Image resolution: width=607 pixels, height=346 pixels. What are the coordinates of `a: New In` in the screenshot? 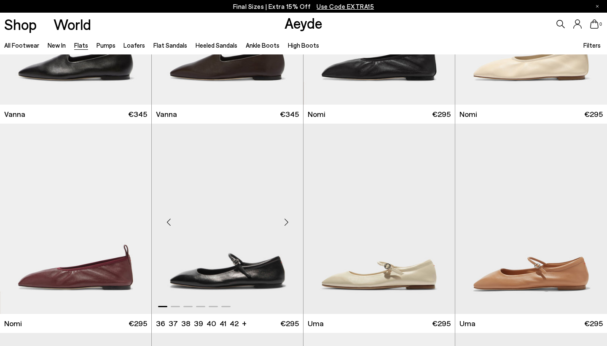 It's located at (57, 45).